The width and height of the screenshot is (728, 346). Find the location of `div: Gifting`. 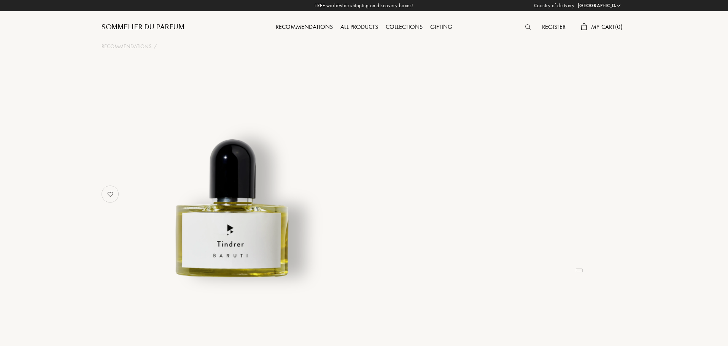

div: Gifting is located at coordinates (441, 27).